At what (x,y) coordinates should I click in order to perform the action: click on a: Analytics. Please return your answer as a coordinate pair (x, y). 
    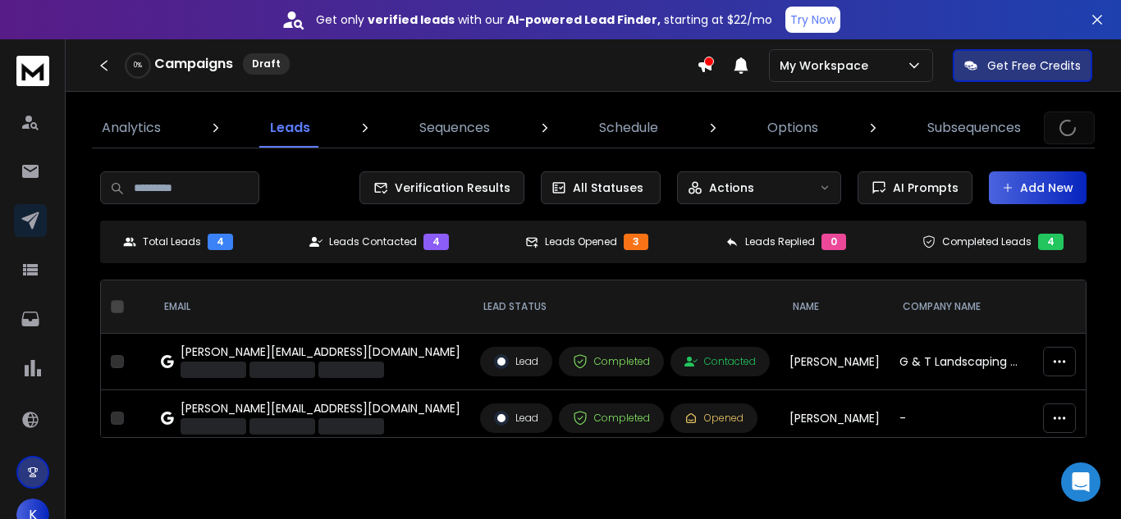
    Looking at the image, I should click on (131, 128).